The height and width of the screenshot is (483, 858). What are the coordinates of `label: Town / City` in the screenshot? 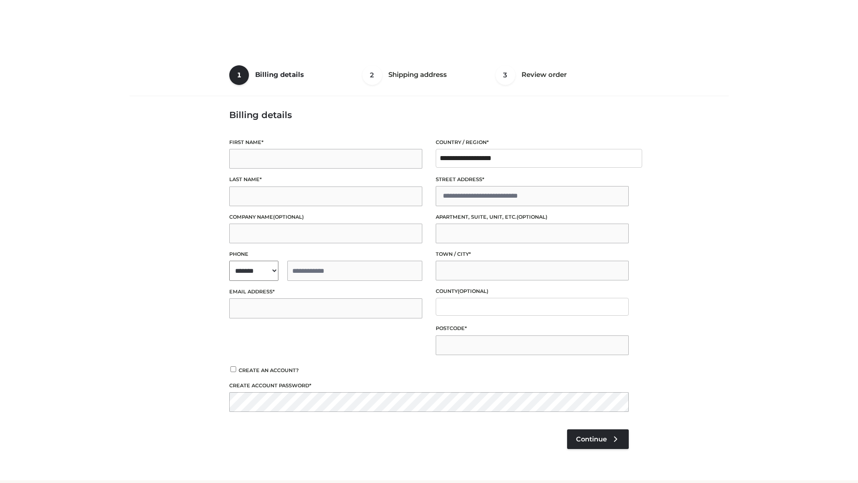 It's located at (533, 254).